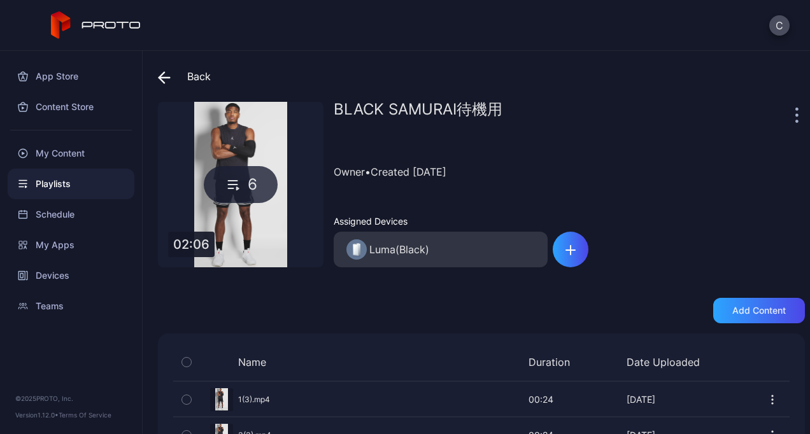 The width and height of the screenshot is (810, 434). Describe the element at coordinates (399, 250) in the screenshot. I see `div: Luma(Black)` at that location.